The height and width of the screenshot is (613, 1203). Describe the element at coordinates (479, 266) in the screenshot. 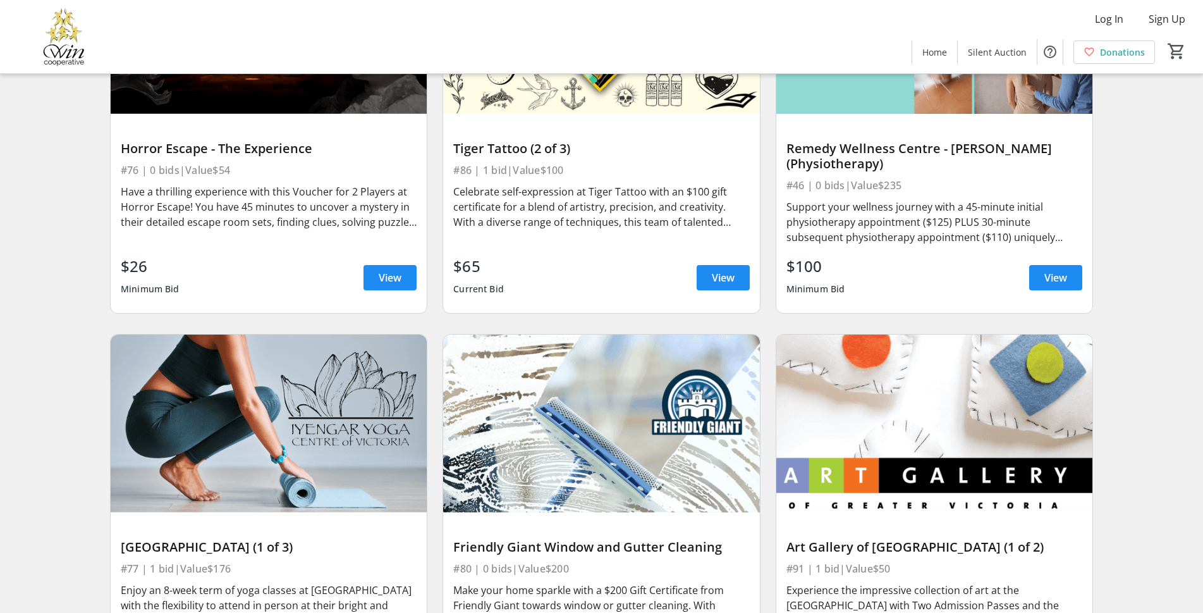

I see `div: $65` at that location.